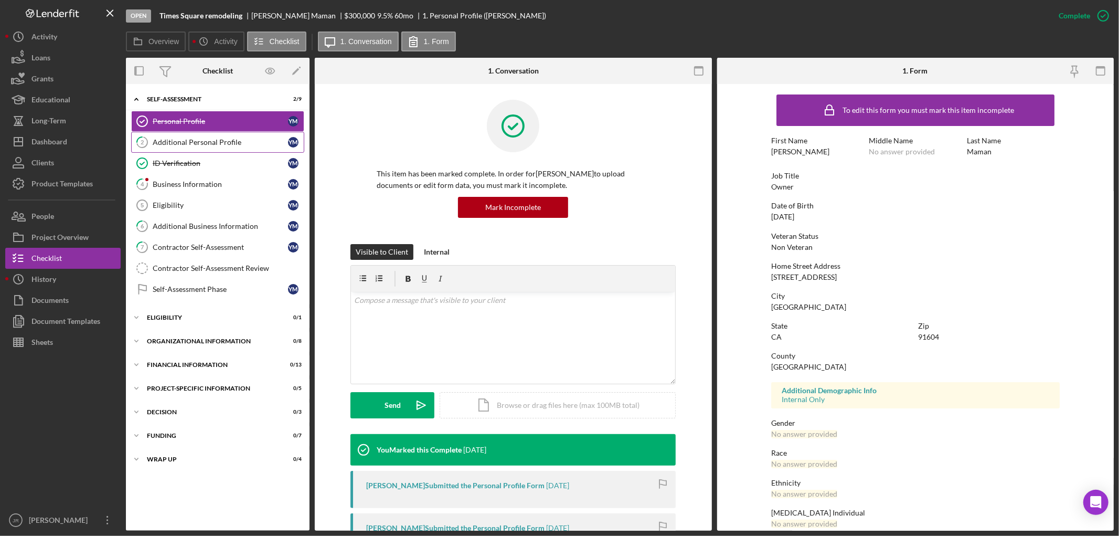 The height and width of the screenshot is (536, 1119). What do you see at coordinates (218, 184) in the screenshot?
I see `a: 4Business InformationYM` at bounding box center [218, 184].